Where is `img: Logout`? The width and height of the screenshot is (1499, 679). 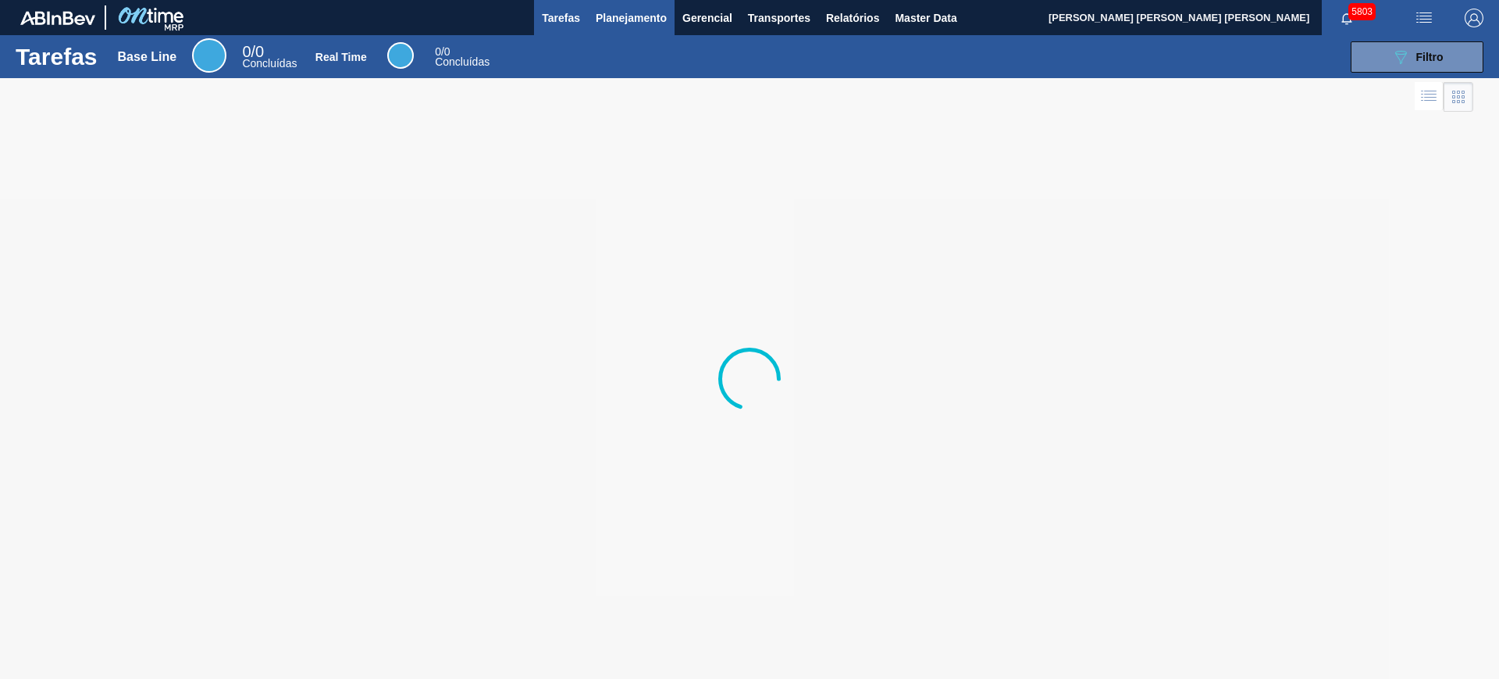
img: Logout is located at coordinates (1474, 18).